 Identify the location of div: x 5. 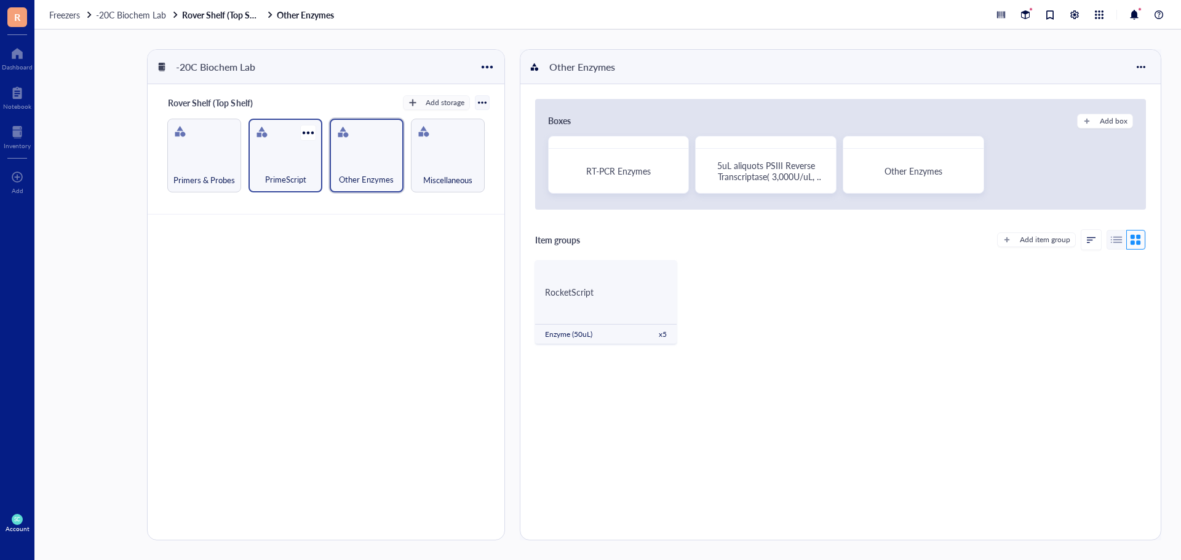
(663, 335).